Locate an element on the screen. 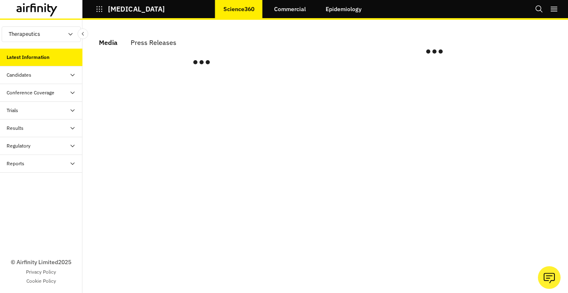 Image resolution: width=568 pixels, height=293 pixels. p: Science360 is located at coordinates (239, 9).